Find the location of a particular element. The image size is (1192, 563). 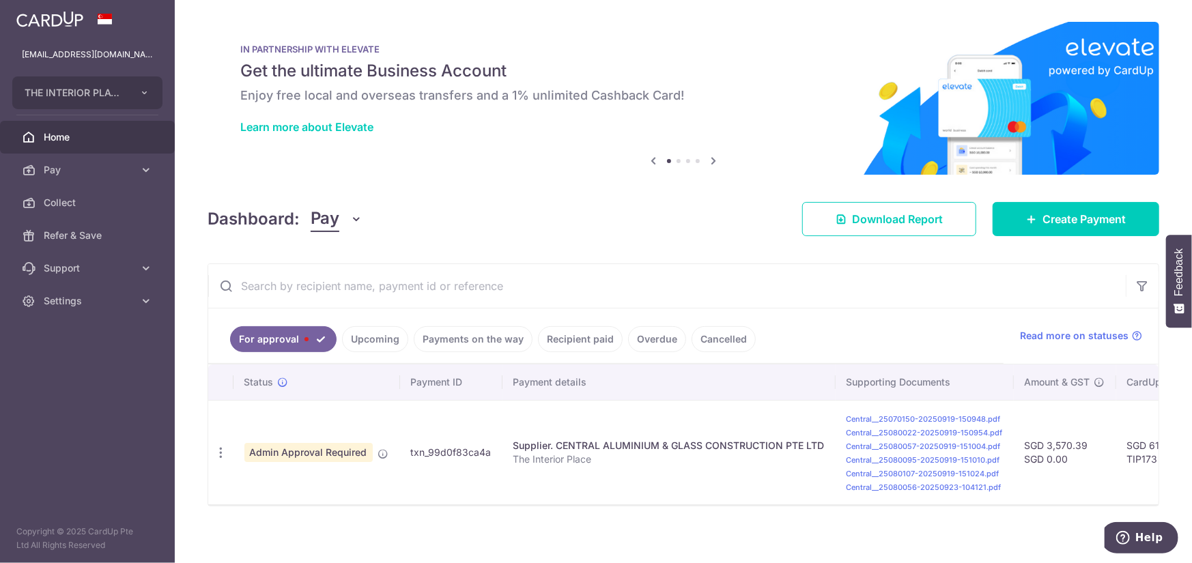

td: SGD 3,570.39 SGD 0.00 is located at coordinates (1065, 452).